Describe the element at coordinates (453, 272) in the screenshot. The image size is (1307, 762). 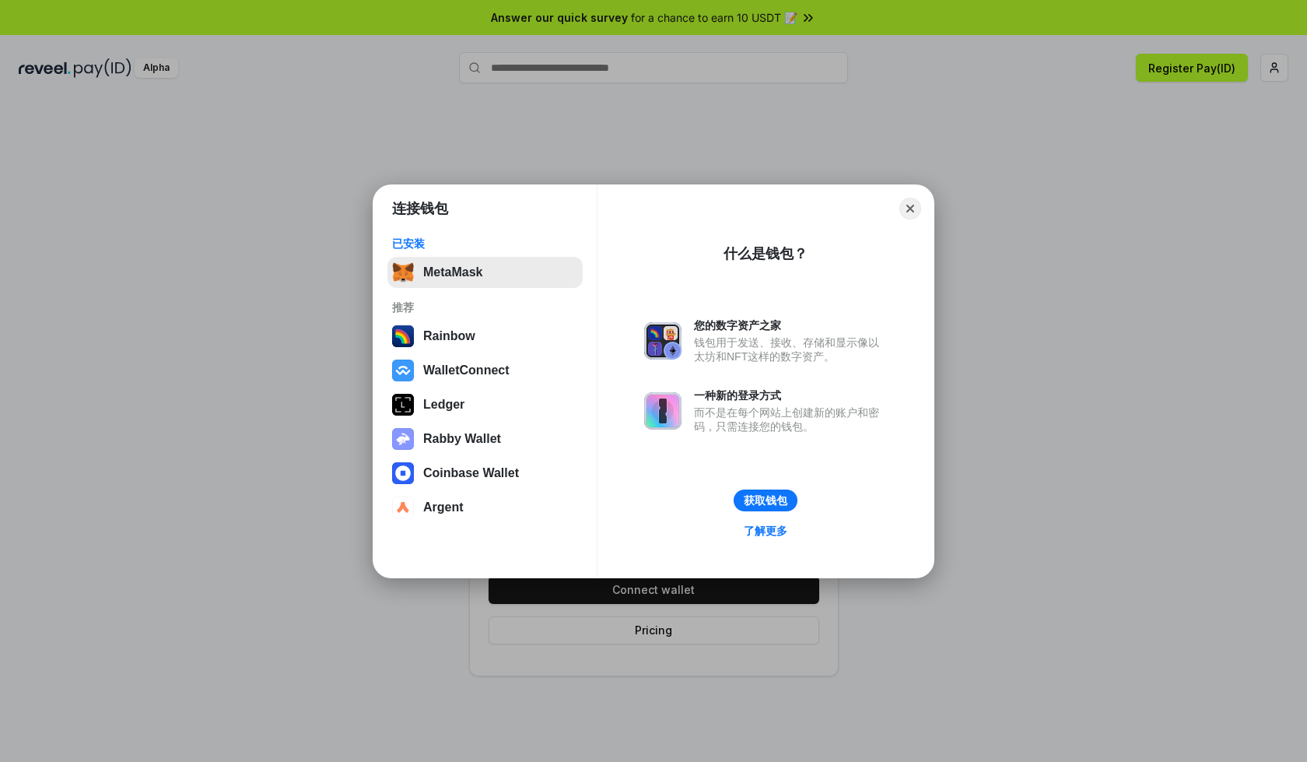
I see `div: MetaMask` at that location.